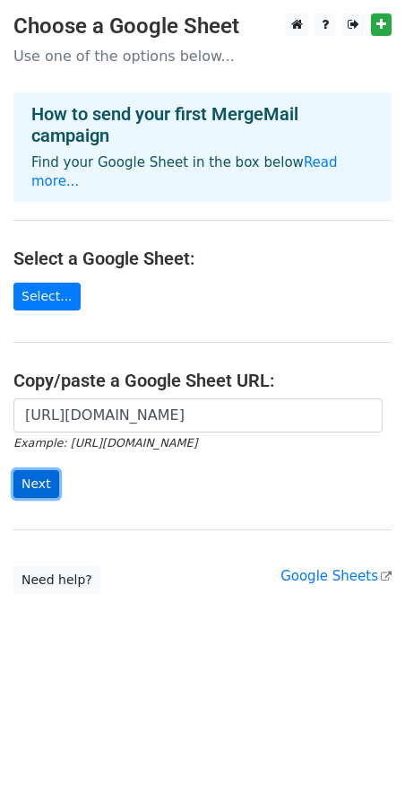 Image resolution: width=405 pixels, height=804 pixels. Describe the element at coordinates (336, 576) in the screenshot. I see `a: Google Sheets` at that location.